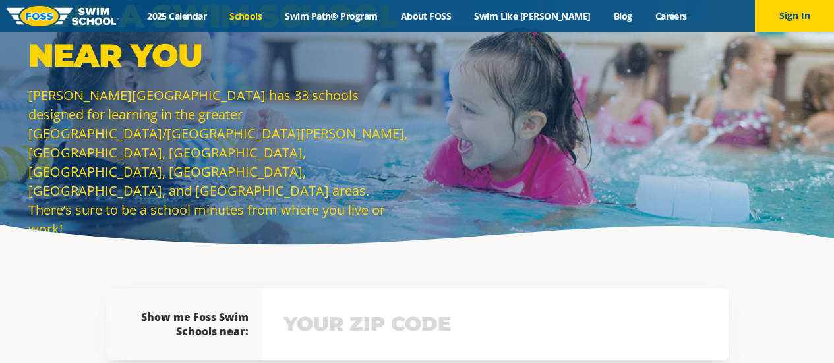 Image resolution: width=834 pixels, height=363 pixels. What do you see at coordinates (426, 16) in the screenshot?
I see `a: About FOSS` at bounding box center [426, 16].